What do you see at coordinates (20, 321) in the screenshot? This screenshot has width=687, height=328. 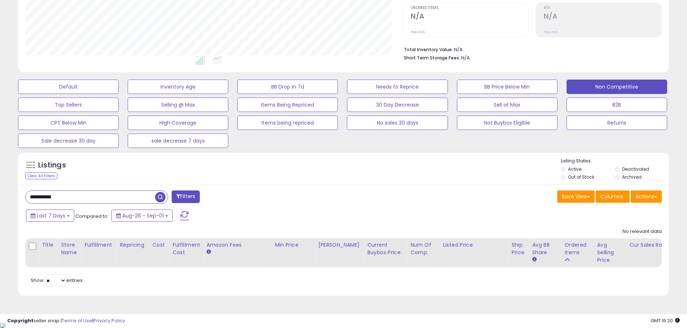 I see `strong: Copyright` at bounding box center [20, 321].